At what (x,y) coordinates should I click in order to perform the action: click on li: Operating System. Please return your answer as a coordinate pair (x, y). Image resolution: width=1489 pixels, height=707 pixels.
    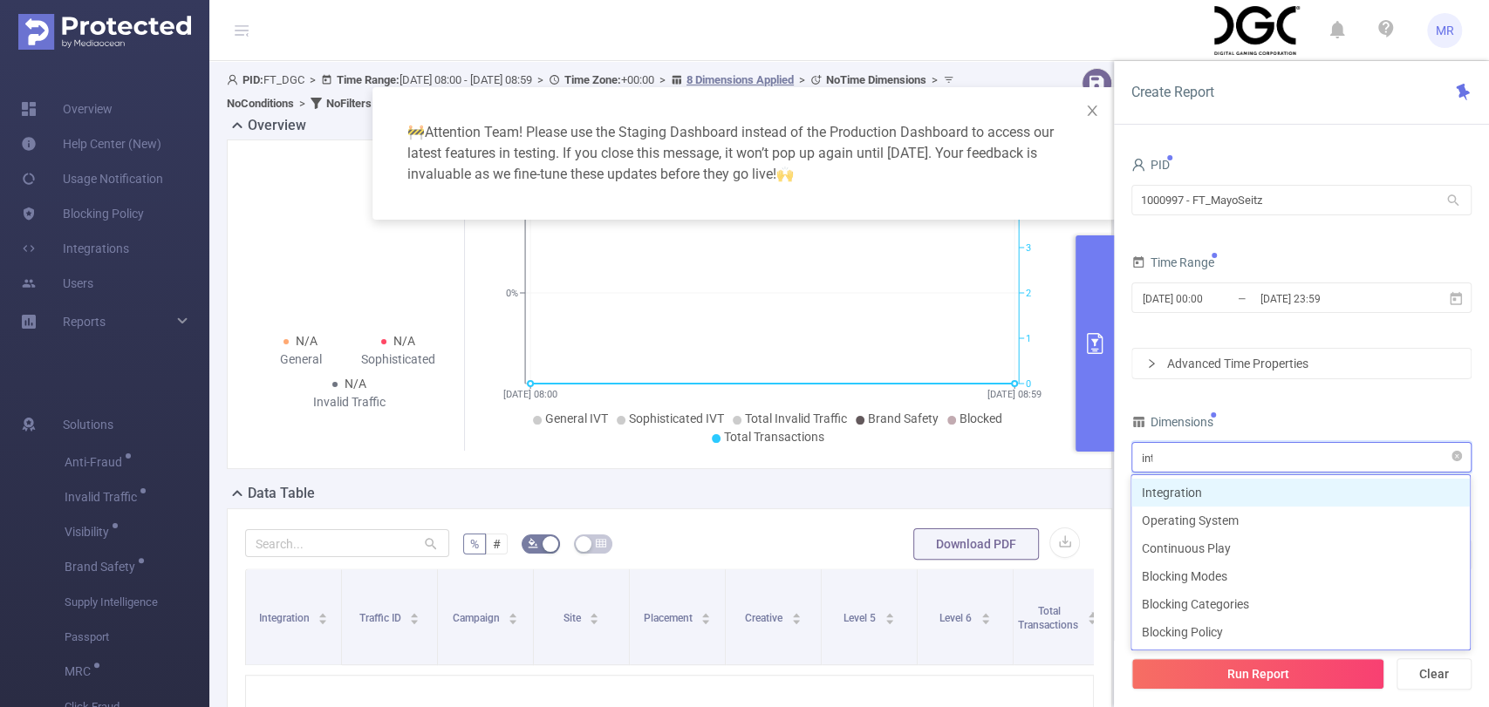
    Looking at the image, I should click on (1301, 521).